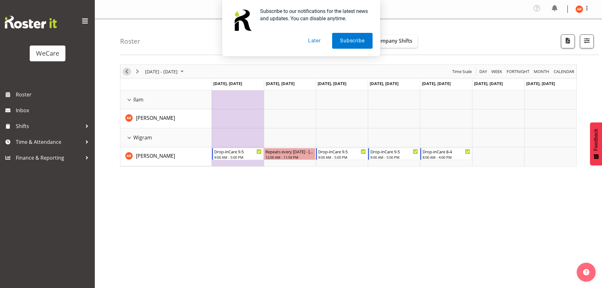  Describe the element at coordinates (242, 20) in the screenshot. I see `img: notification icon` at that location.